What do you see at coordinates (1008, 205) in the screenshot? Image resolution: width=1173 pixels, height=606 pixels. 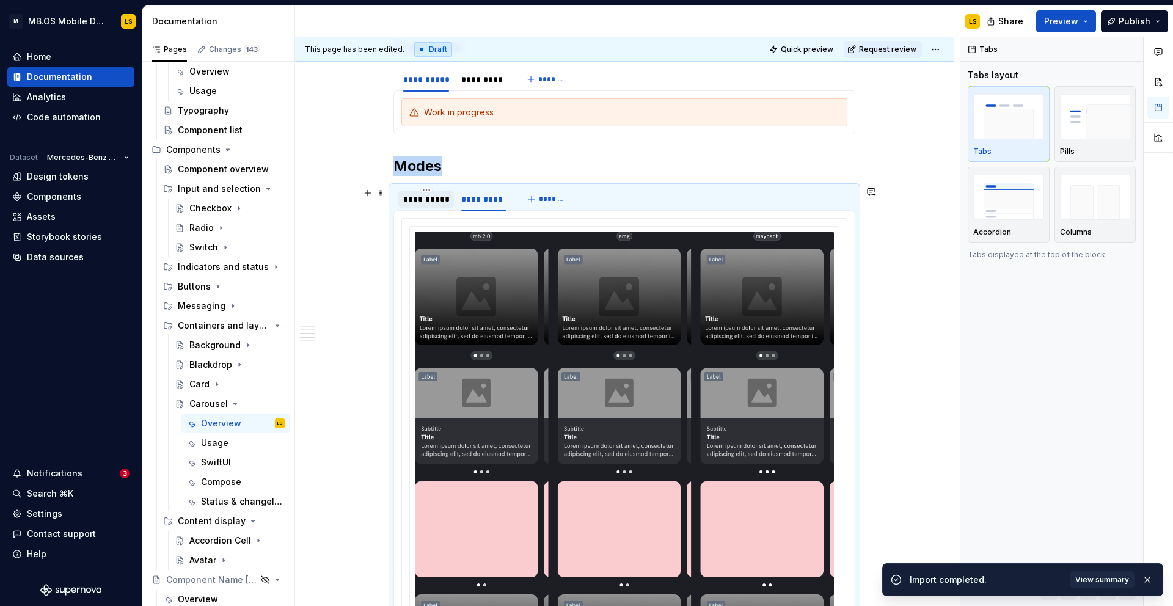 I see `button: placeholderAccordion` at bounding box center [1008, 205].